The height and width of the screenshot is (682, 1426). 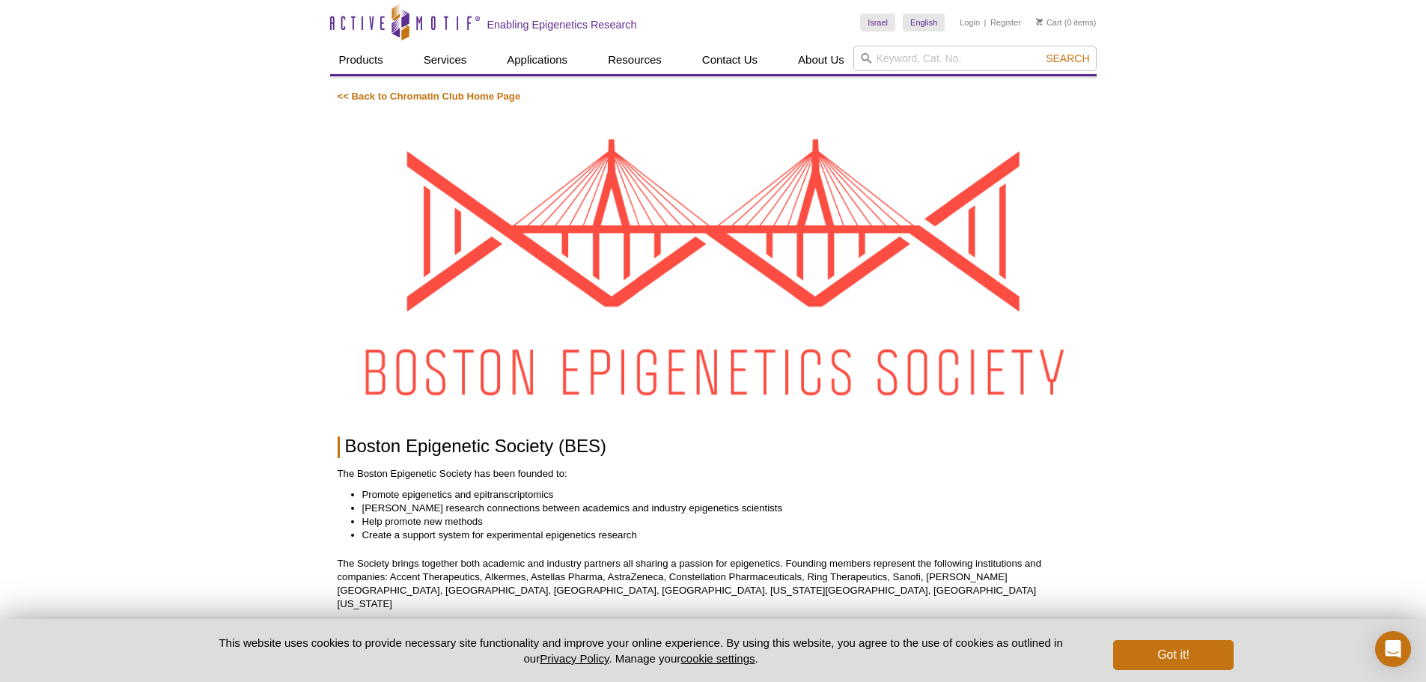 What do you see at coordinates (975, 58) in the screenshot?
I see `input: Keyword, Cat. No.` at bounding box center [975, 58].